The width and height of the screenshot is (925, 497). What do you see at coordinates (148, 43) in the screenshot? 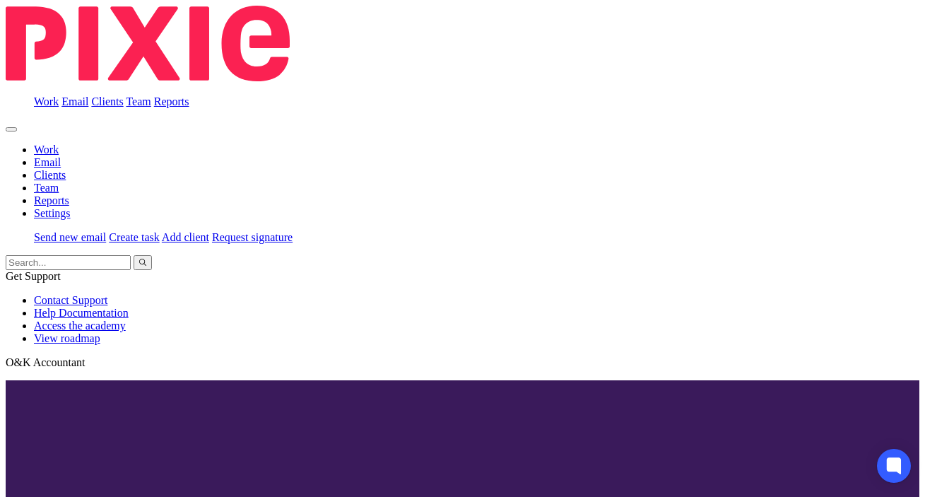
I see `img: Pixie` at bounding box center [148, 43].